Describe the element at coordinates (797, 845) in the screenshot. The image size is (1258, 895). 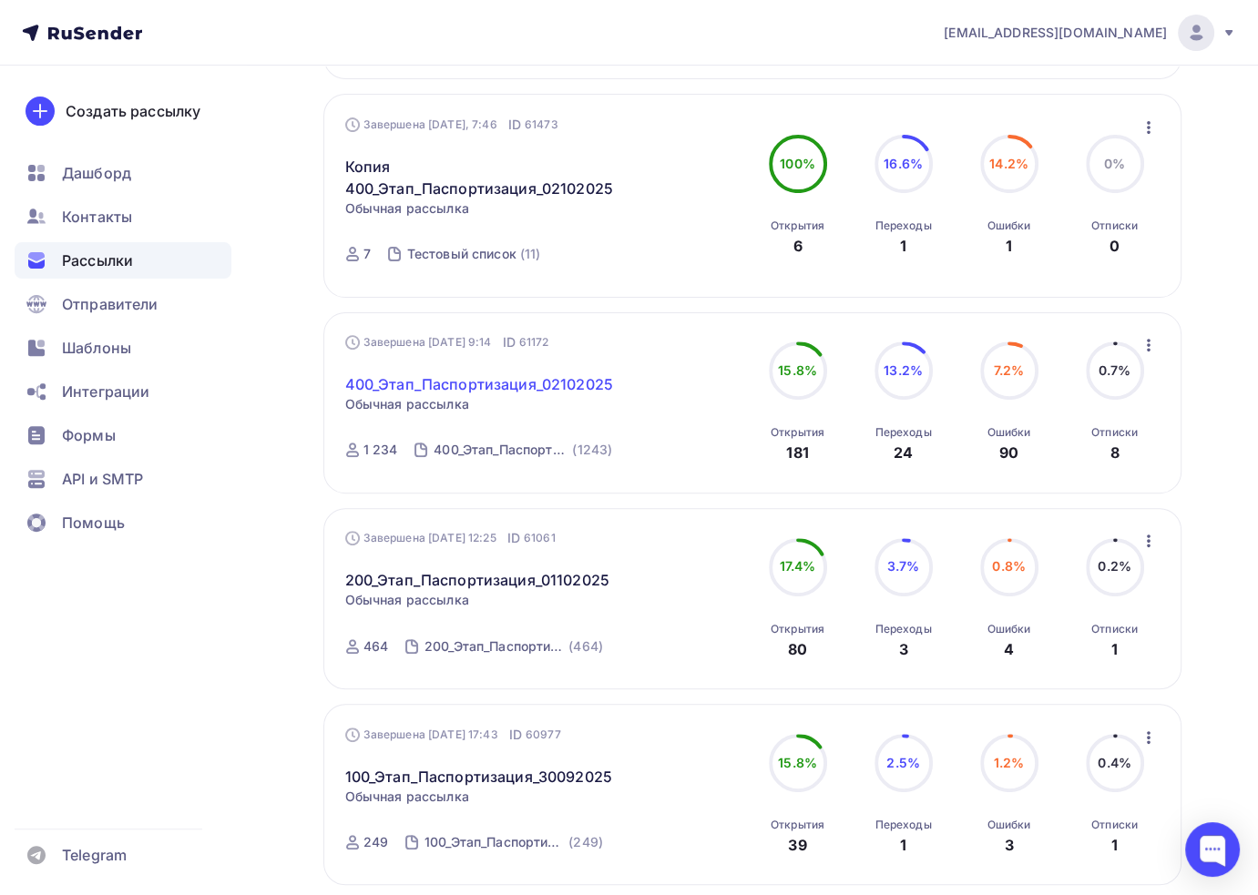
I see `div: 39` at that location.